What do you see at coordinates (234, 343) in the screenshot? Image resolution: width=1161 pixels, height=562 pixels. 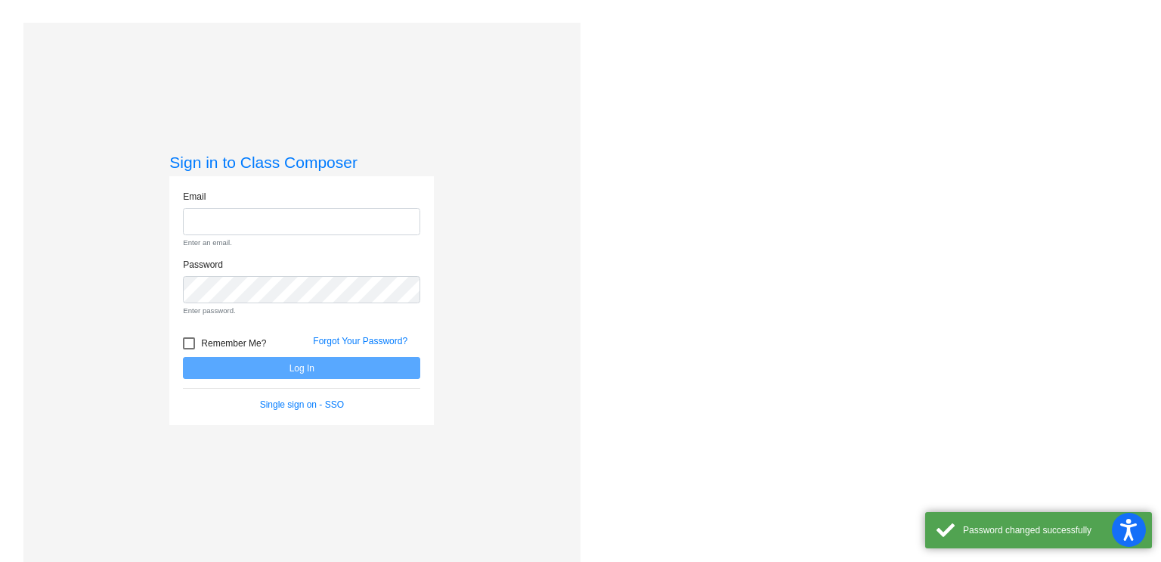 I see `span: Remember Me?` at bounding box center [234, 343].